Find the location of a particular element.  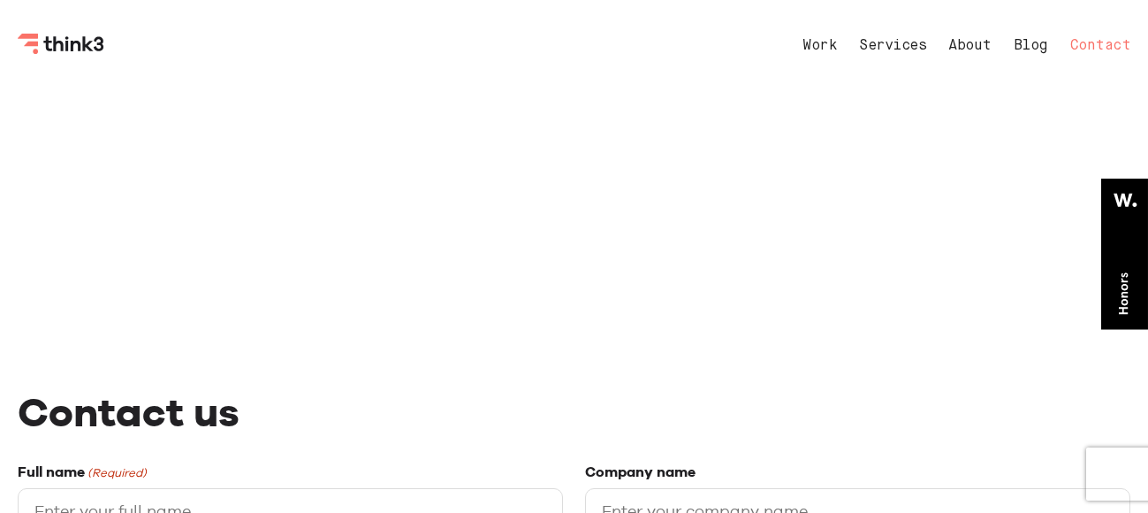

a: Services is located at coordinates (893, 46).